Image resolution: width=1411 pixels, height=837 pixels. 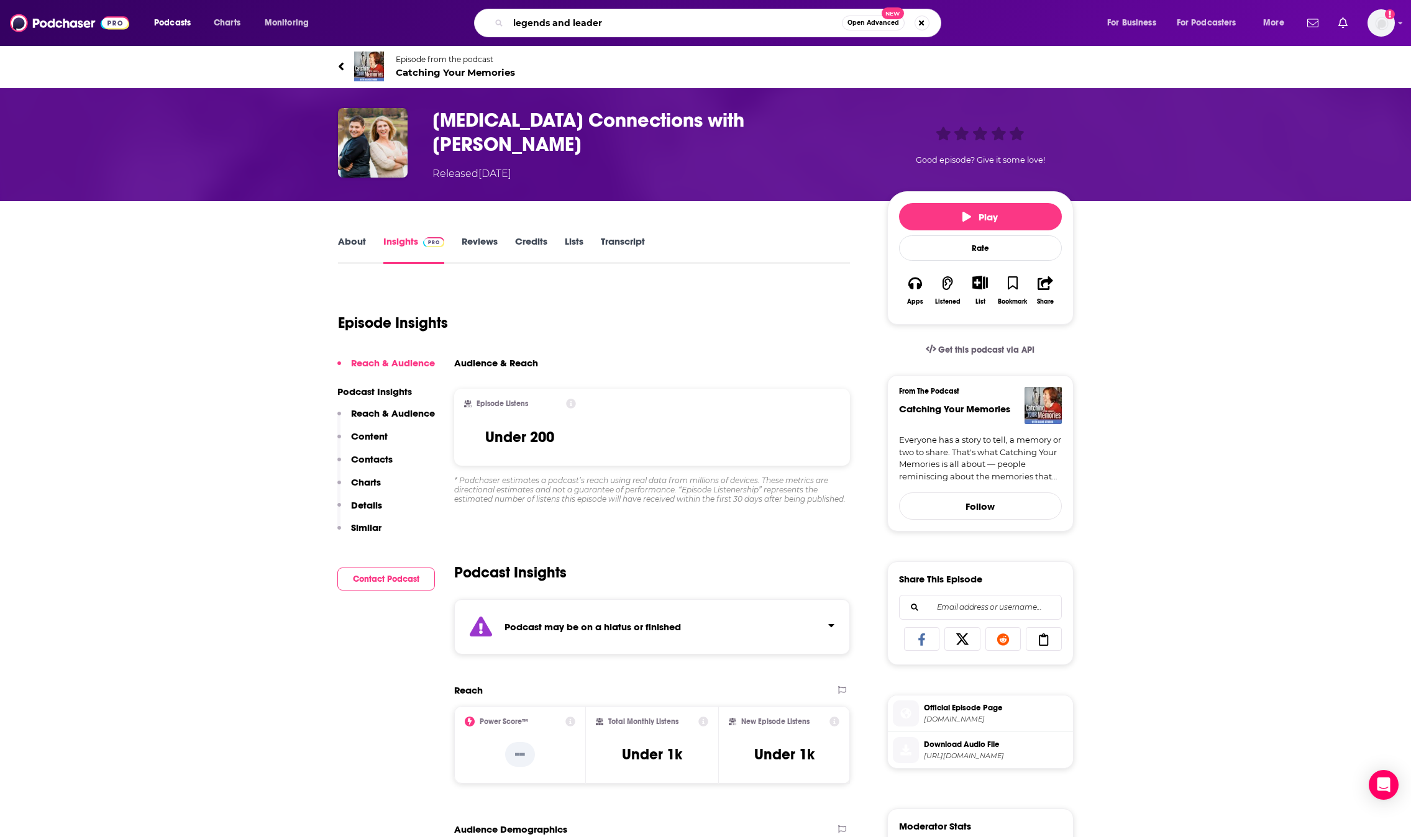 What do you see at coordinates (996, 756) in the screenshot?
I see `span: https://feeds.soundcloud.com/stream/361999505-catchingyourmemories-diabetesconnections.m4a` at bounding box center [996, 756].